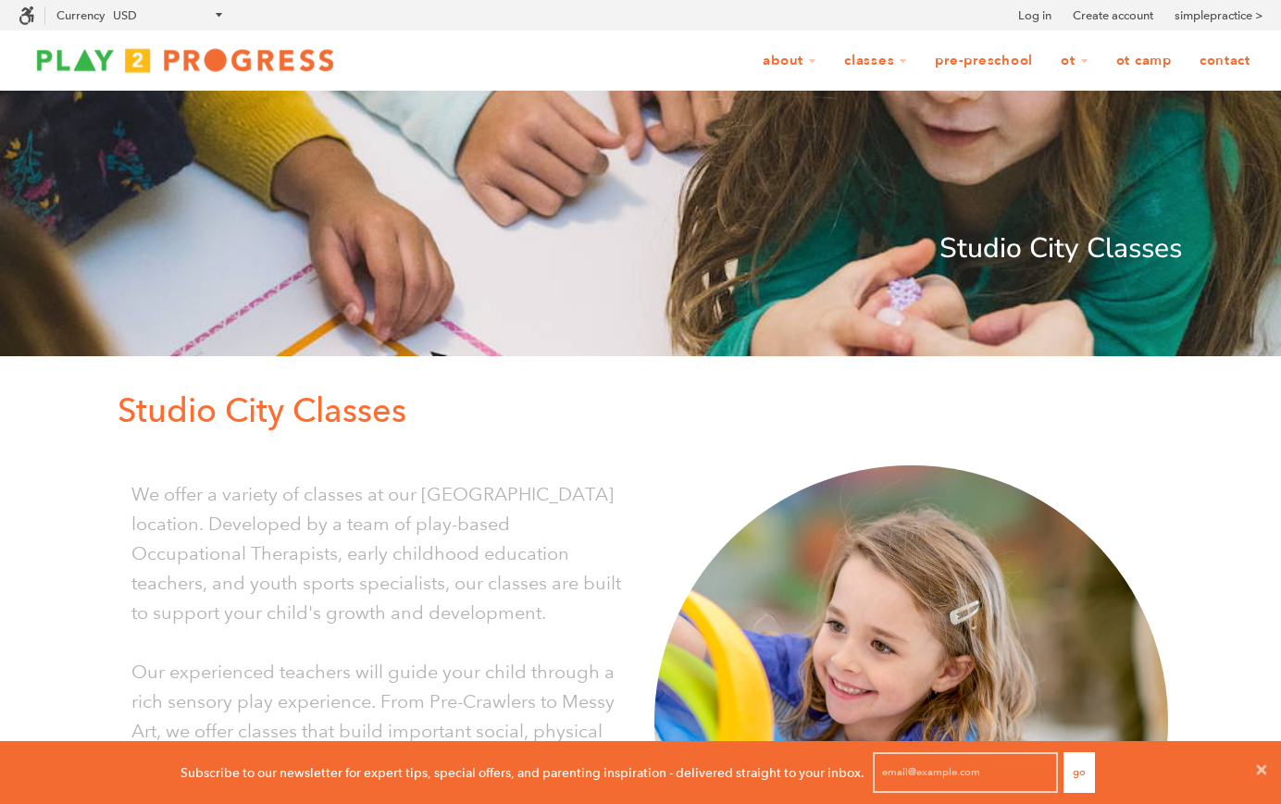  Describe the element at coordinates (185, 60) in the screenshot. I see `img: Play2Progress logo` at that location.